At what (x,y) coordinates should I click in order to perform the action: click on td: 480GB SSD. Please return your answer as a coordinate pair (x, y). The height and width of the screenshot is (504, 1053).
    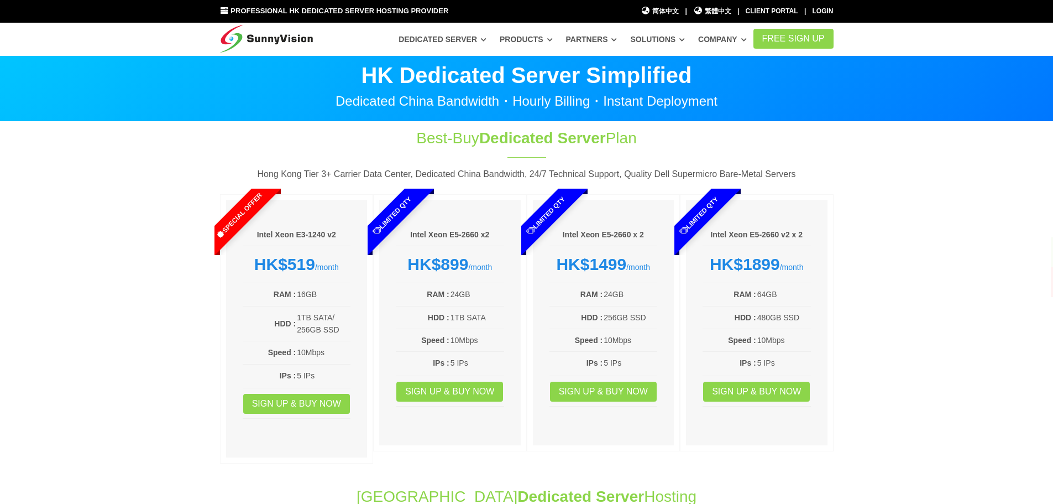
    Looking at the image, I should click on (784, 317).